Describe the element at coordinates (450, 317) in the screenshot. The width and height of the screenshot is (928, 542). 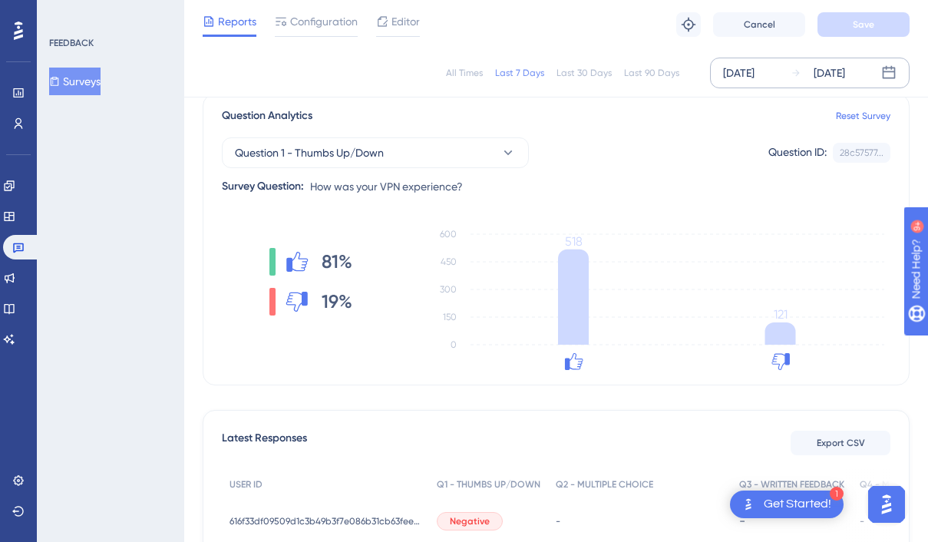
I see `tspan: 150` at that location.